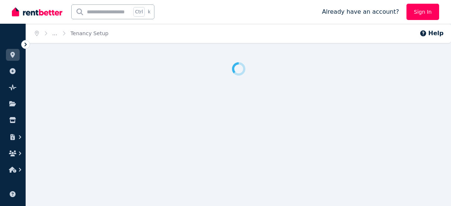  I want to click on nav: Breadcrumb, so click(72, 33).